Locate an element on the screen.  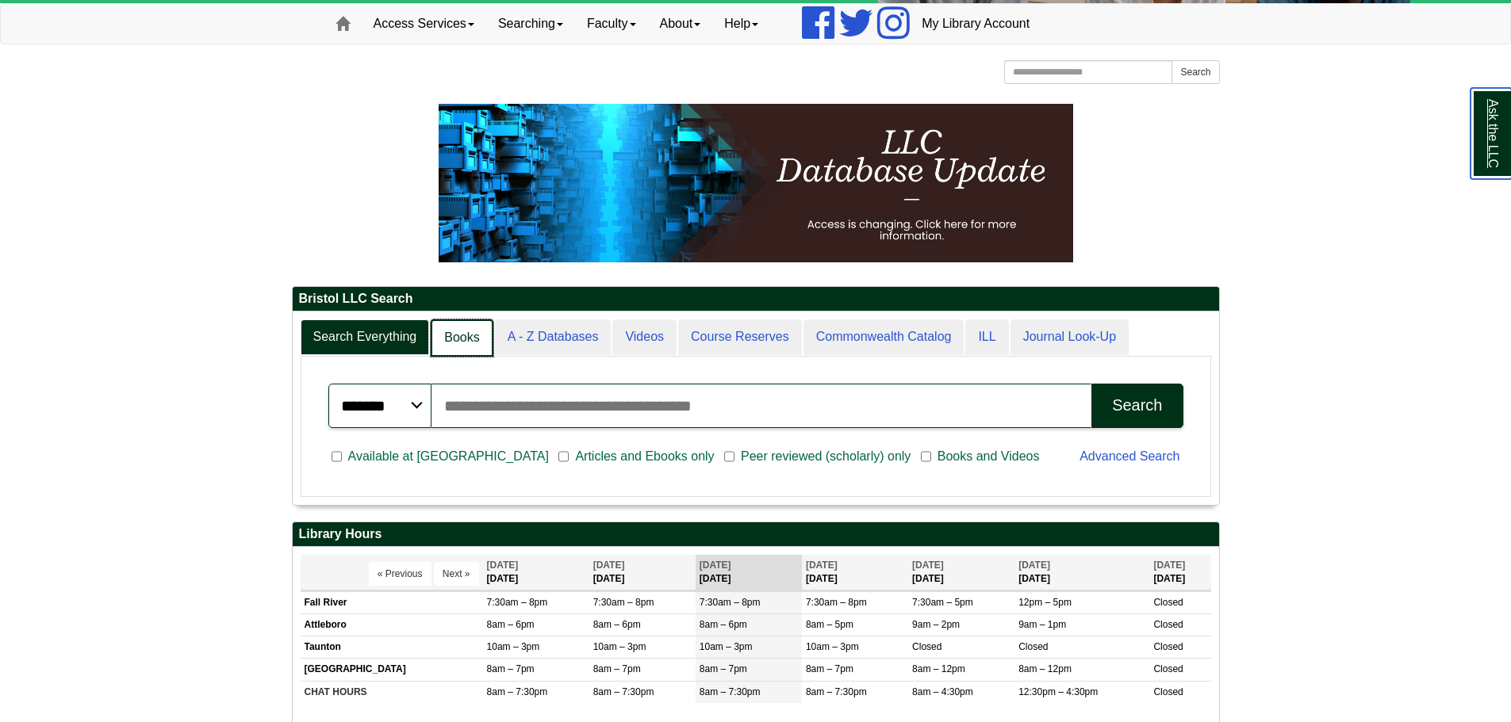
h2: Bristol LLC Search is located at coordinates (756, 299).